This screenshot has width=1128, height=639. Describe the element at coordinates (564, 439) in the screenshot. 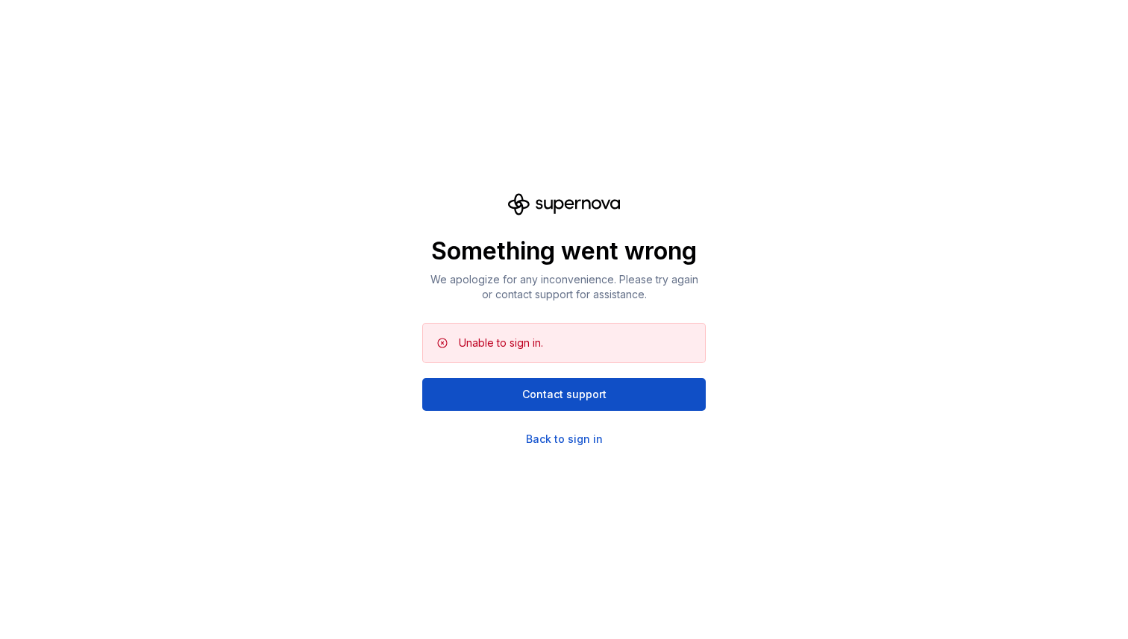

I see `a: Back to sign in` at that location.